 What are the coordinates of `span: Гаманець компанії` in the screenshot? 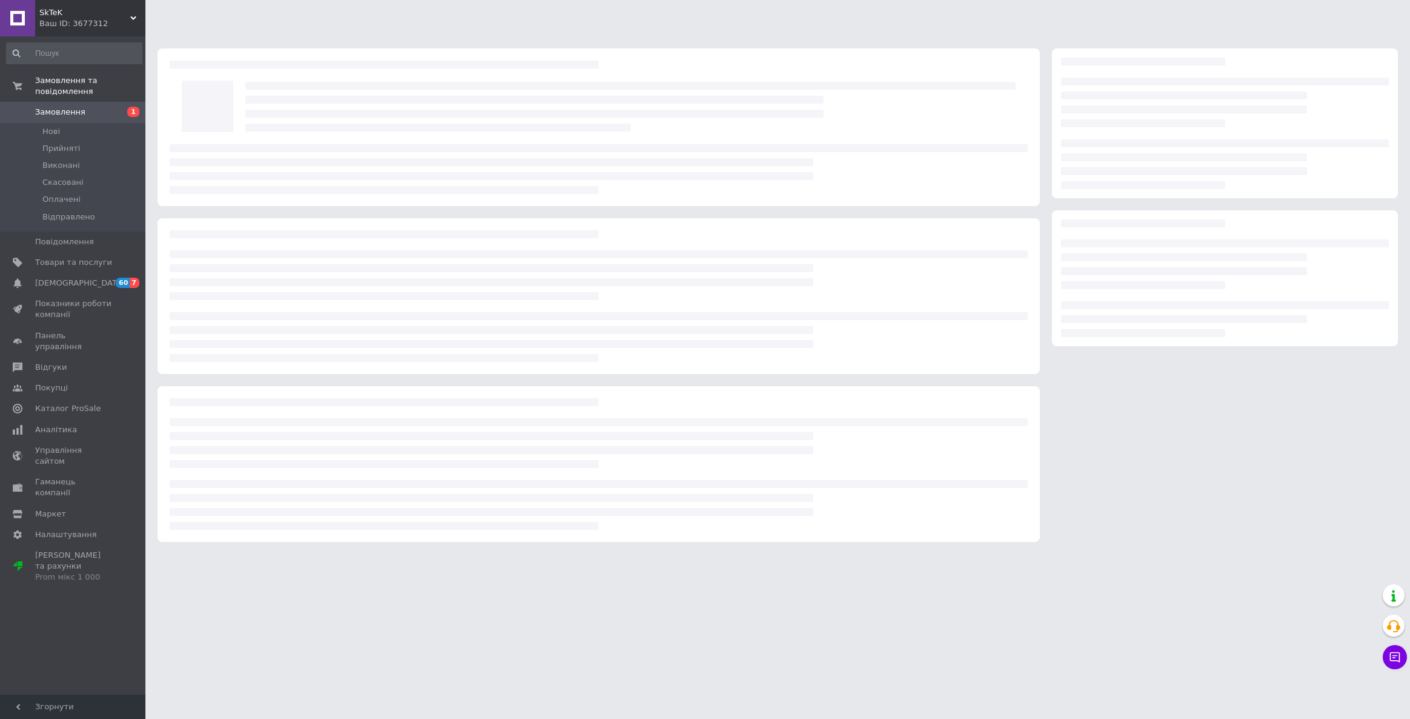 It's located at (73, 487).